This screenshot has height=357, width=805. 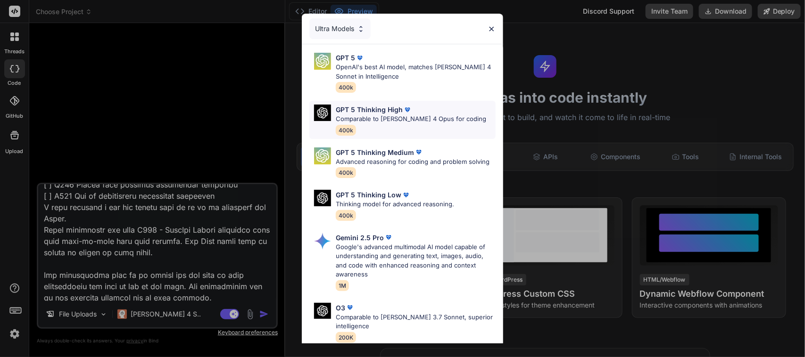 What do you see at coordinates (368, 195) in the screenshot?
I see `p: GPT 5 Thinking Low` at bounding box center [368, 195].